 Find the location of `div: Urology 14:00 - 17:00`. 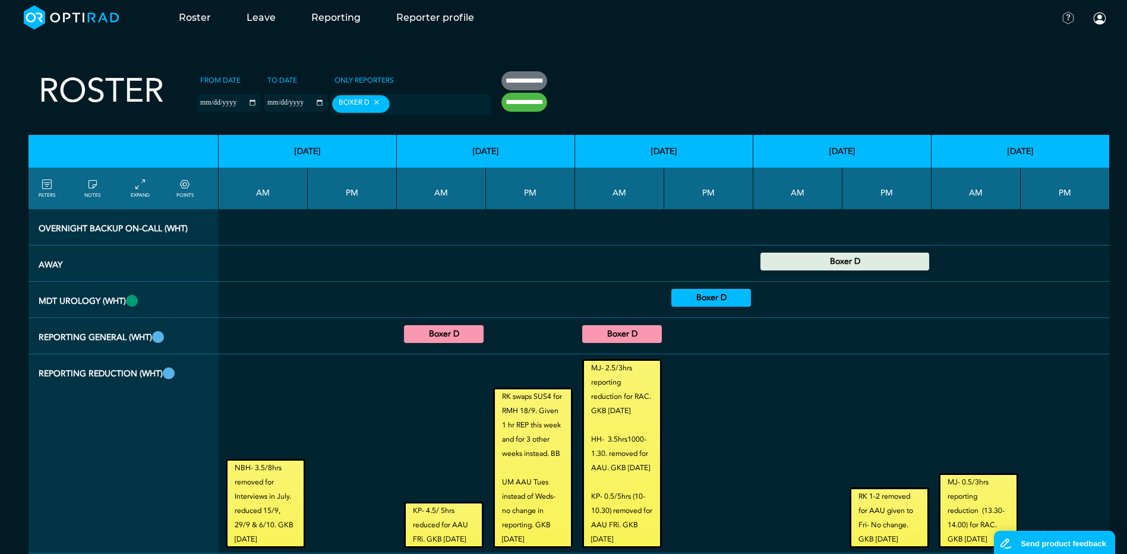

div: Urology 14:00 - 17:00 is located at coordinates (711, 298).